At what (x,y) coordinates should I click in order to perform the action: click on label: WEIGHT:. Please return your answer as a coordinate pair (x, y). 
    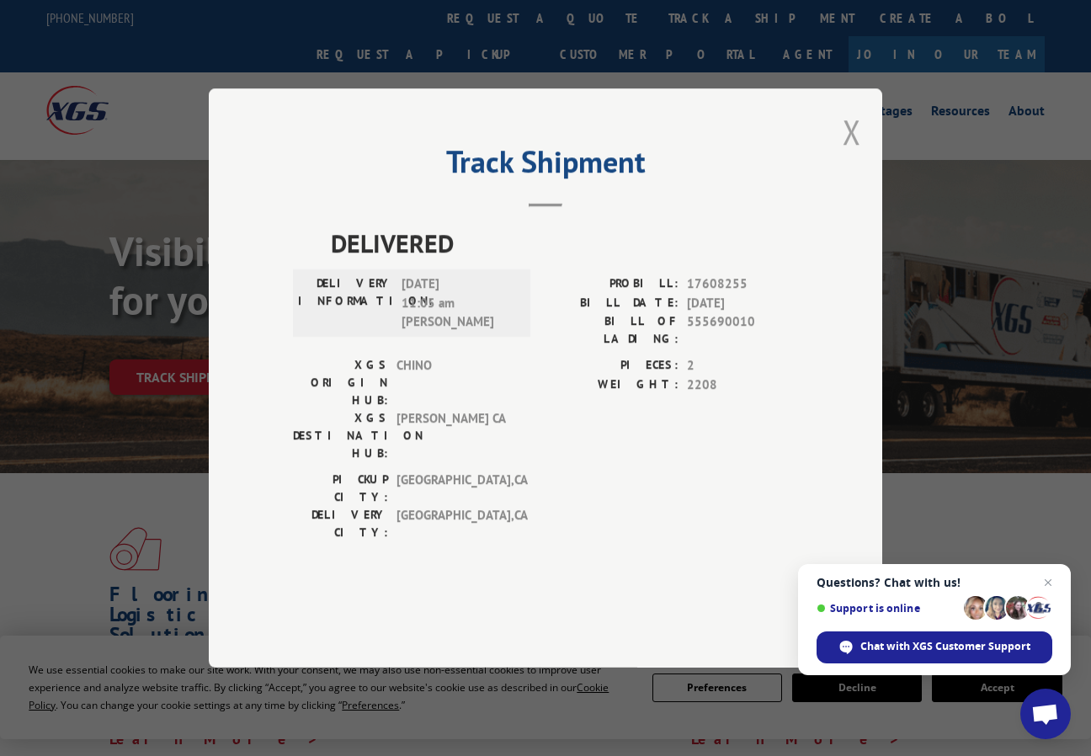
    Looking at the image, I should click on (612, 385).